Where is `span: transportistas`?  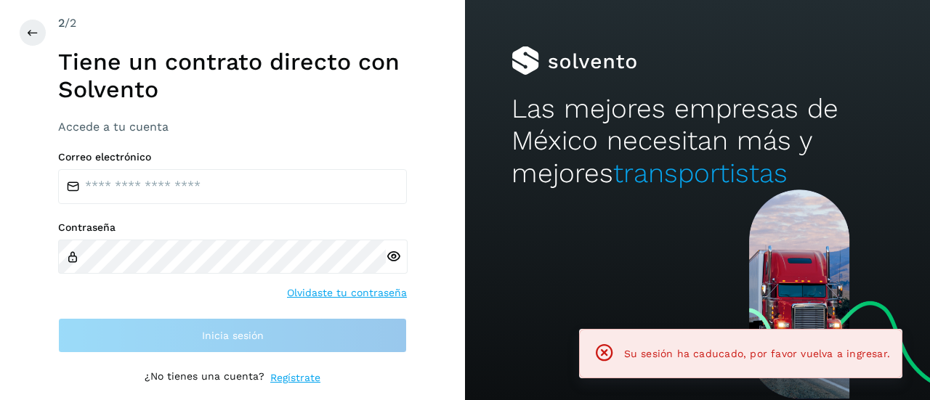
span: transportistas is located at coordinates (700, 173).